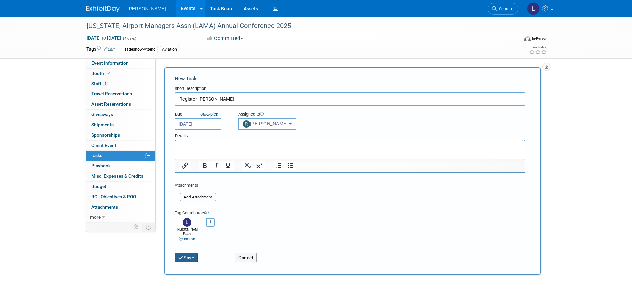 Image resolution: width=632 pixels, height=308 pixels. What do you see at coordinates (175, 6) in the screenshot?
I see `body: Rich Text Area. Press ALT-0 for help.` at bounding box center [175, 6].